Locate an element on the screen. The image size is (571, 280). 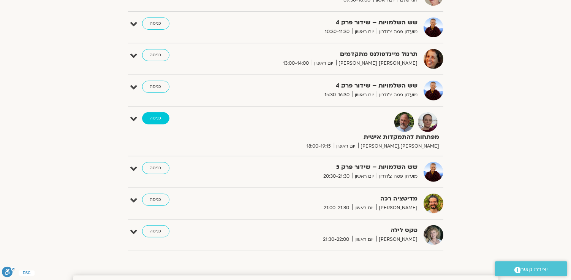
span: 21:30-22:00 is located at coordinates (336, 239).